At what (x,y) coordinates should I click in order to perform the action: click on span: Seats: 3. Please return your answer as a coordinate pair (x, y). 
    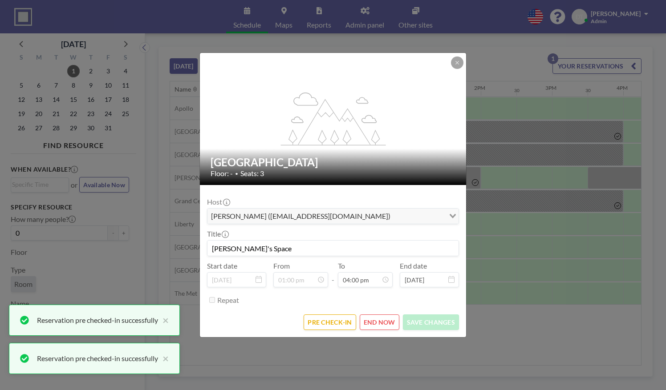
    Looking at the image, I should click on (252, 174).